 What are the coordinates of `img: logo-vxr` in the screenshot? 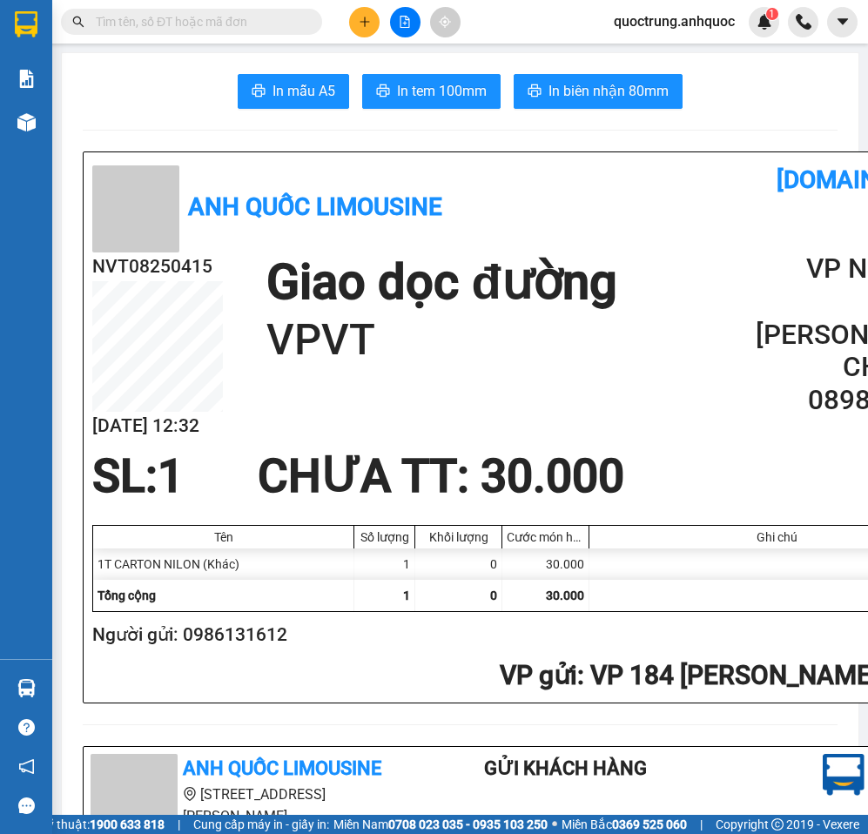 It's located at (26, 24).